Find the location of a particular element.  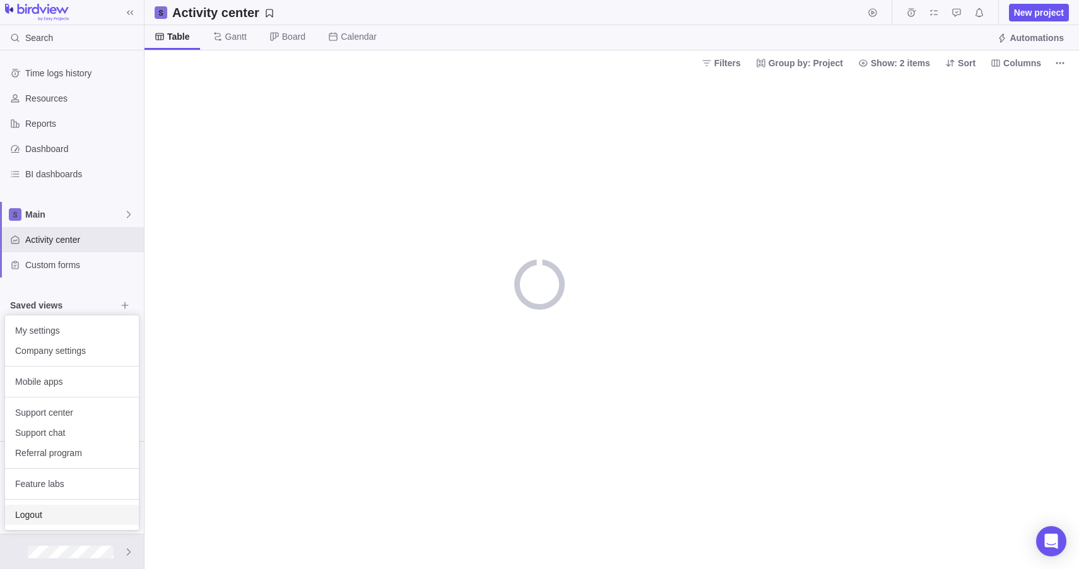

a: Company settings is located at coordinates (72, 351).